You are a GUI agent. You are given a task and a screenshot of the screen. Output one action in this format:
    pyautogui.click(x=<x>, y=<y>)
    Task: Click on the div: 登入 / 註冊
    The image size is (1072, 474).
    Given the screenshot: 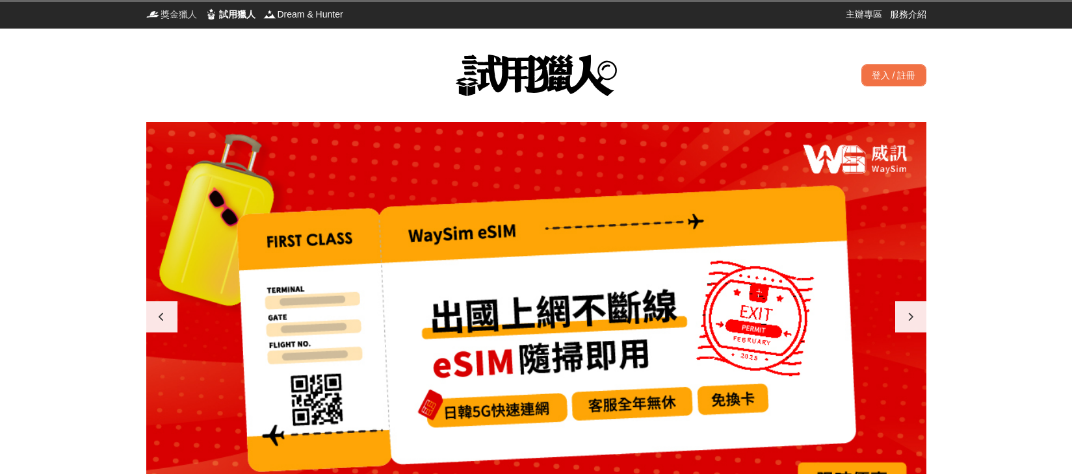 What is the action you would take?
    pyautogui.click(x=894, y=75)
    